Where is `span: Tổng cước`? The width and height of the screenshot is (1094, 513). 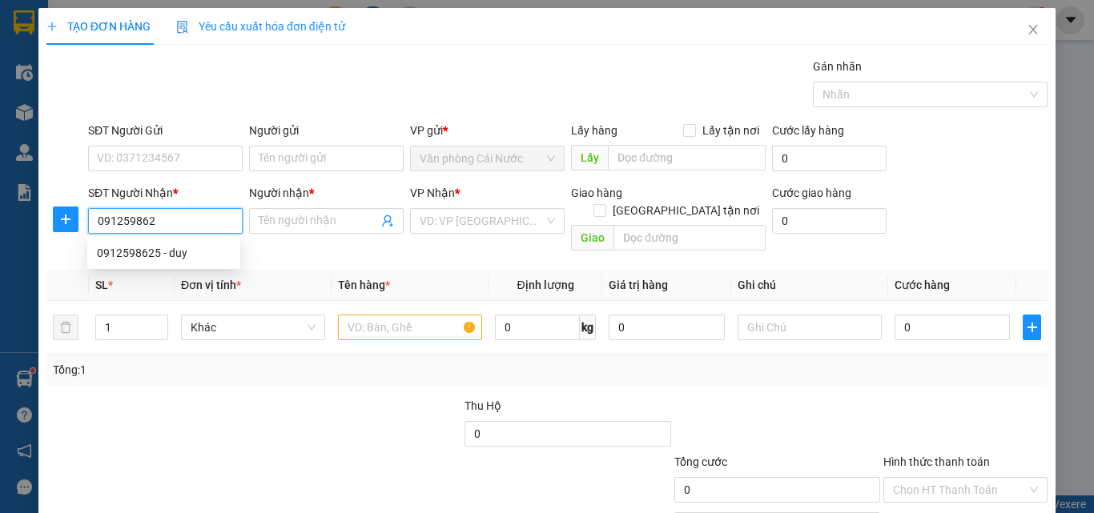
span: Tổng cước is located at coordinates (701, 462).